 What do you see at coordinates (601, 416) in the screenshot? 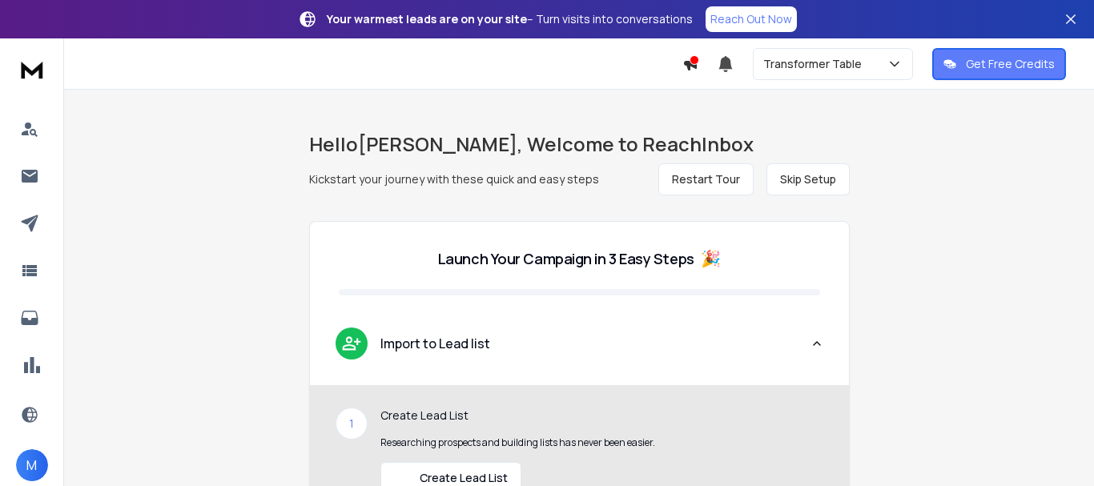
I see `p: Create Lead List` at bounding box center [601, 416].